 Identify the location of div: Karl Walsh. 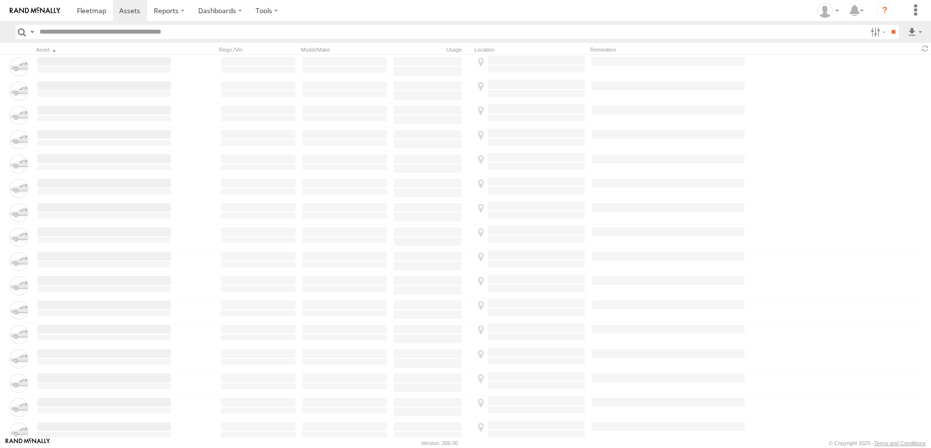
(828, 11).